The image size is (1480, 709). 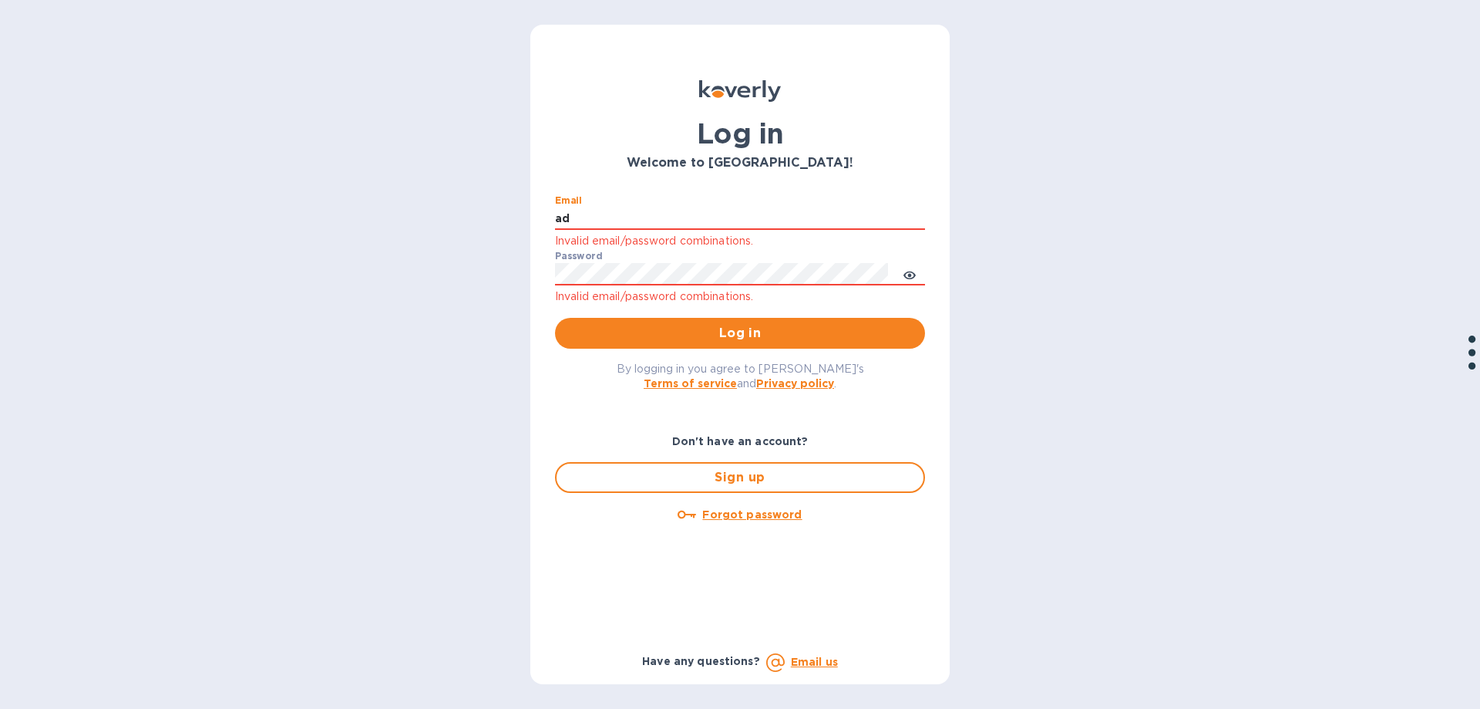 What do you see at coordinates (795, 383) in the screenshot?
I see `a: Privacy policy` at bounding box center [795, 383].